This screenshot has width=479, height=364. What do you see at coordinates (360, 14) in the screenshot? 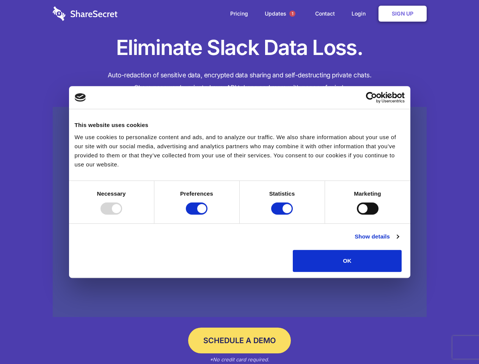
I see `a: Login` at bounding box center [360, 14].